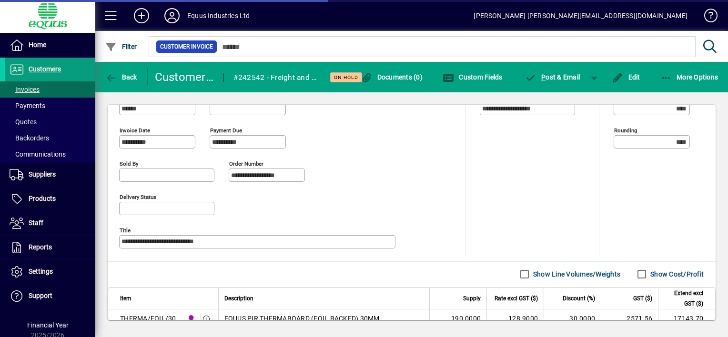 The width and height of the screenshot is (728, 337). I want to click on span: Edit, so click(626, 77).